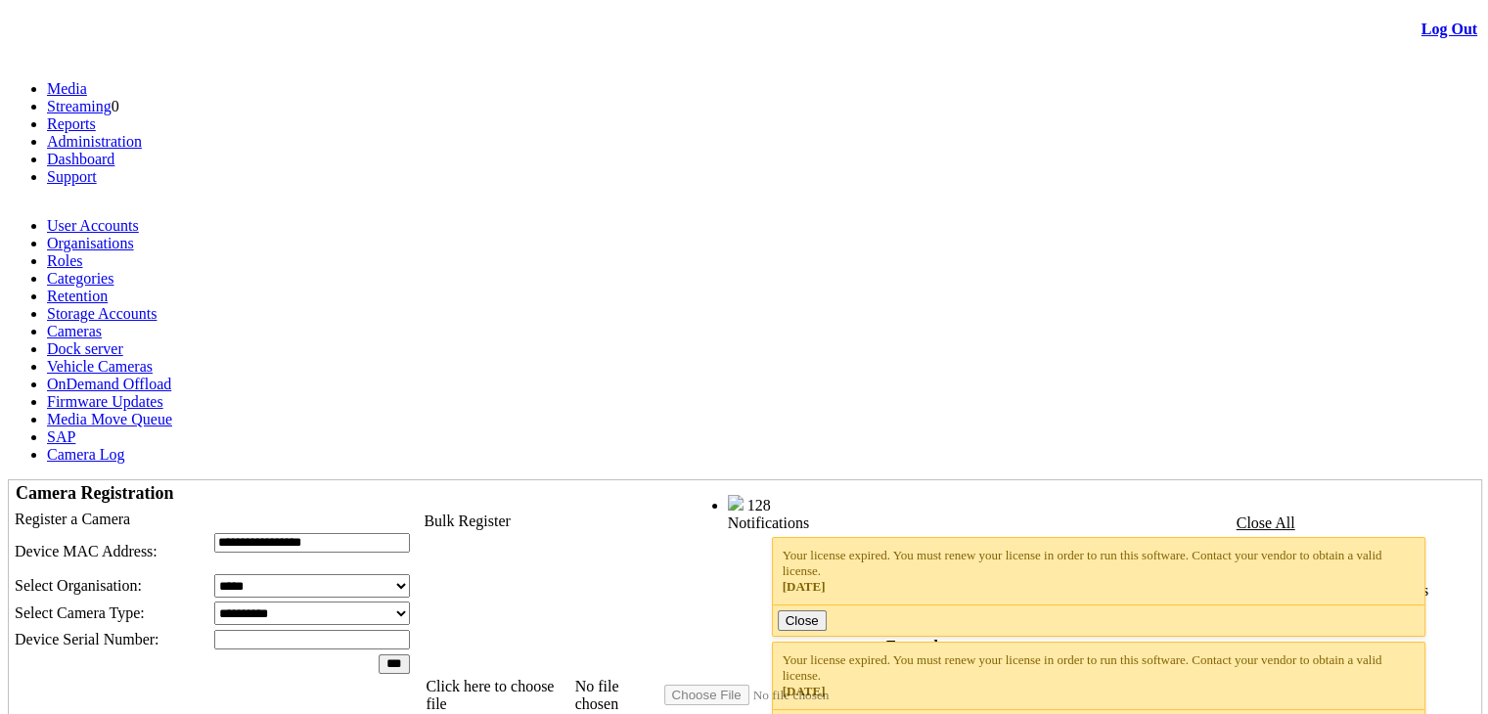 Image resolution: width=1488 pixels, height=714 pixels. I want to click on a: Cameras, so click(74, 331).